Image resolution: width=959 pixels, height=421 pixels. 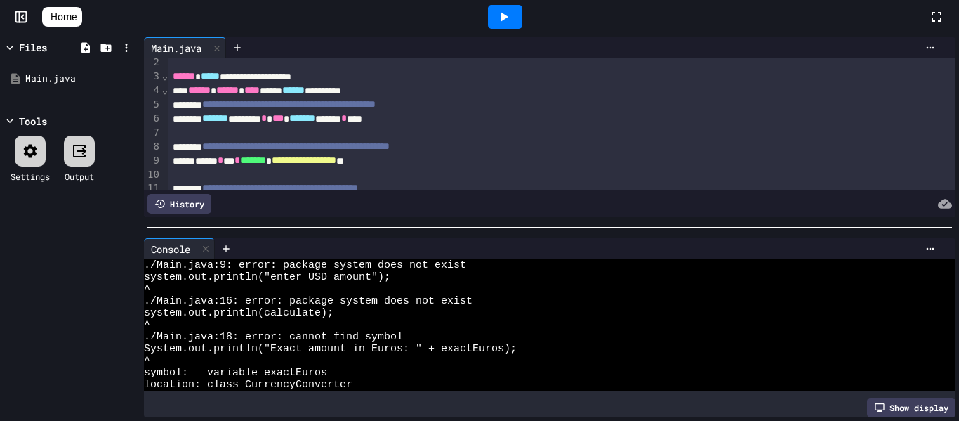 I want to click on span: ./Main.java:16: error: package system does not exist, so click(x=308, y=301).